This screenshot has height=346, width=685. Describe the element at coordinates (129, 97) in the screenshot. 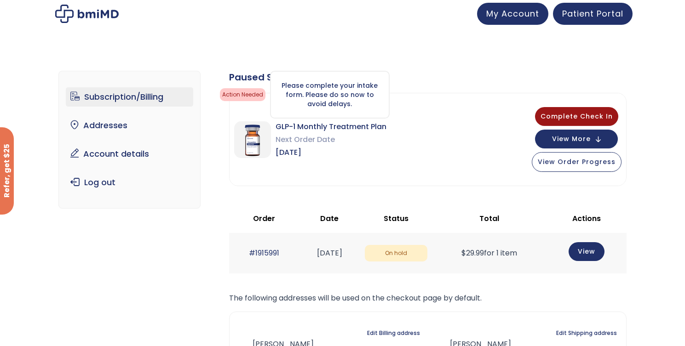

I see `a: Subscription/Billing` at that location.